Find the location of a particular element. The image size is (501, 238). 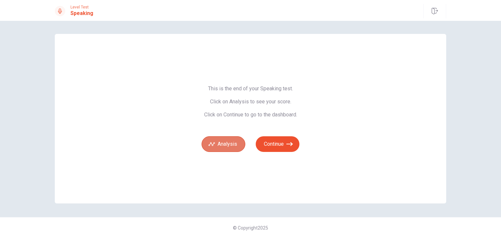

a: Continue is located at coordinates (278, 144).